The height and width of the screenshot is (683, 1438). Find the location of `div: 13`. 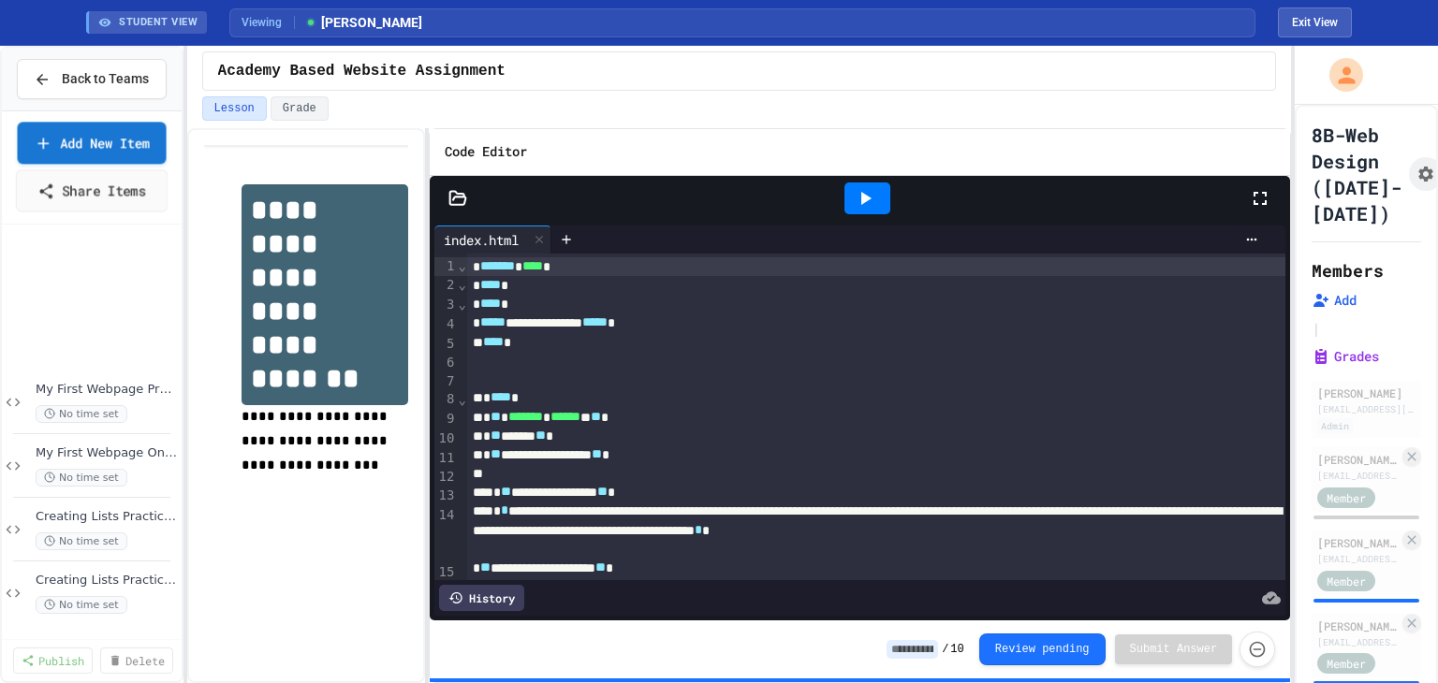

div: 13 is located at coordinates (446, 496).